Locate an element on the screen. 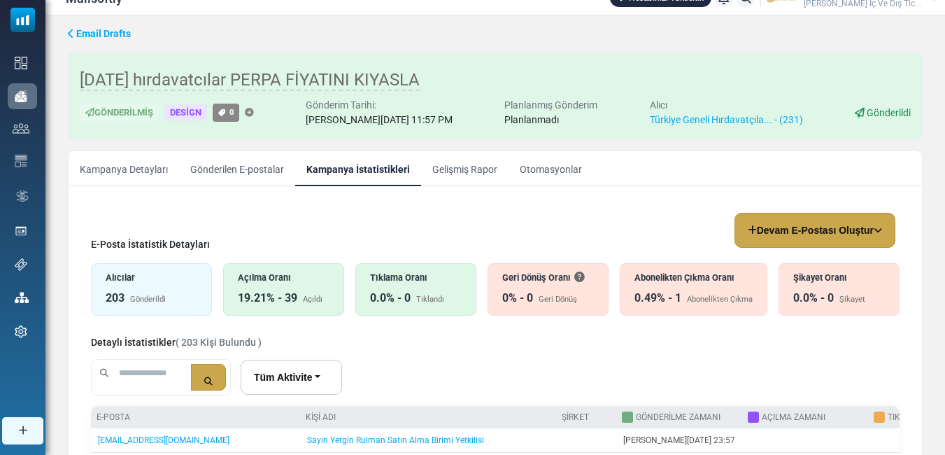 The width and height of the screenshot is (945, 455). div: Şikayet Oranı is located at coordinates (839, 277).